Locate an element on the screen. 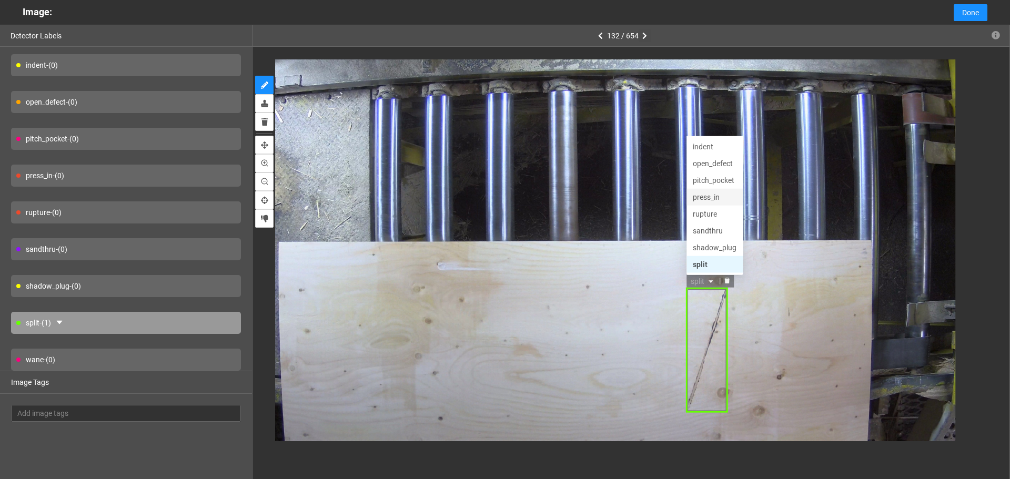  div: indent is located at coordinates (715, 146).